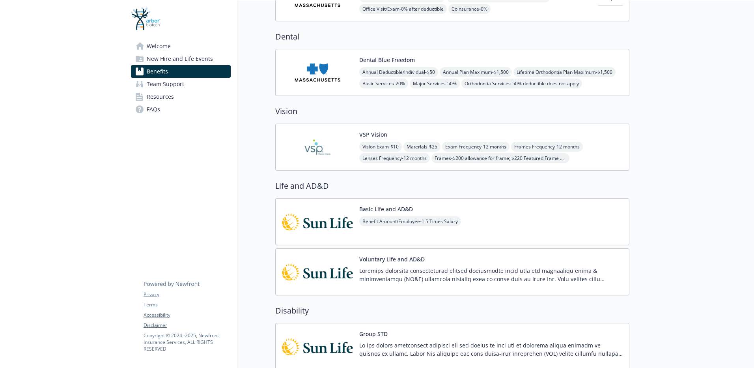 Image resolution: width=754 pixels, height=368 pixels. I want to click on span: Coinsurance - 0%, so click(469, 9).